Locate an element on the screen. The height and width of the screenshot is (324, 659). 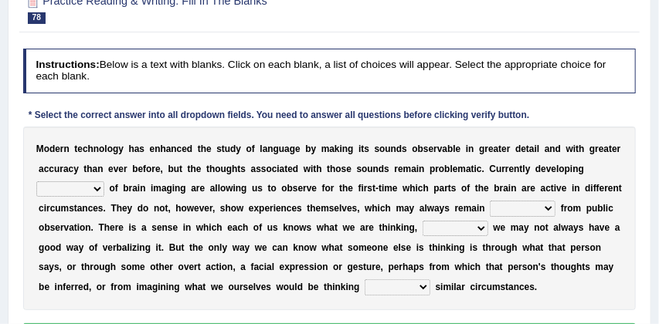
b: v is located at coordinates (309, 189).